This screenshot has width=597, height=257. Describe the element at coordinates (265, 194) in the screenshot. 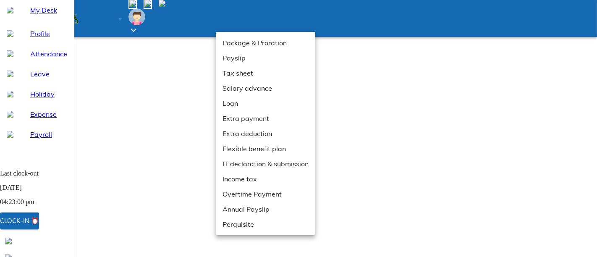

I see `li: Overtime Payment` at that location.